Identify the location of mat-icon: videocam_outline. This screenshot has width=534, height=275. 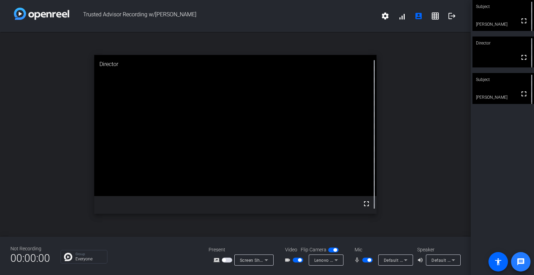
(288, 260).